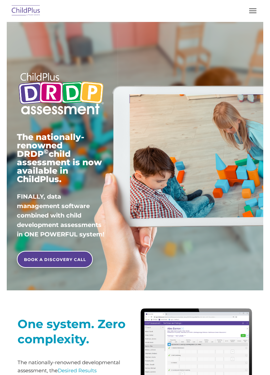  I want to click on img: Copyright - DRDP Logo Light, so click(61, 94).